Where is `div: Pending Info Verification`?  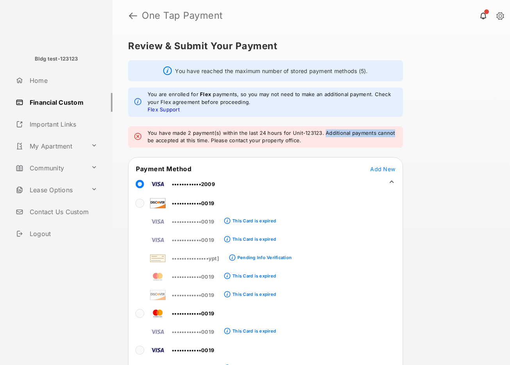 div: Pending Info Verification is located at coordinates (264, 257).